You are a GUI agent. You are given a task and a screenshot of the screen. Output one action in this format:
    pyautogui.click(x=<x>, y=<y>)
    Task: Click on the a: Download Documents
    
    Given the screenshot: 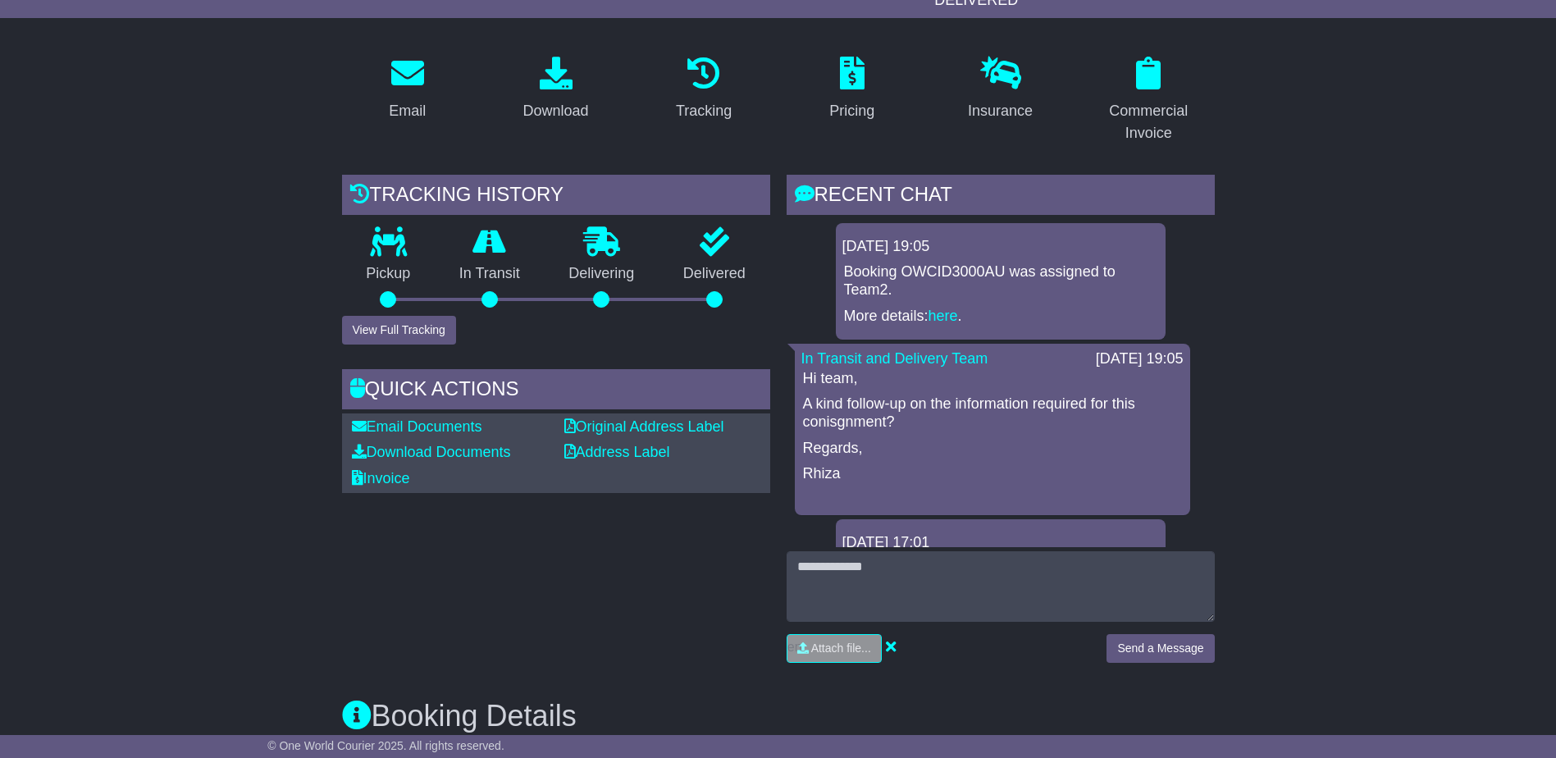 What is the action you would take?
    pyautogui.click(x=431, y=452)
    